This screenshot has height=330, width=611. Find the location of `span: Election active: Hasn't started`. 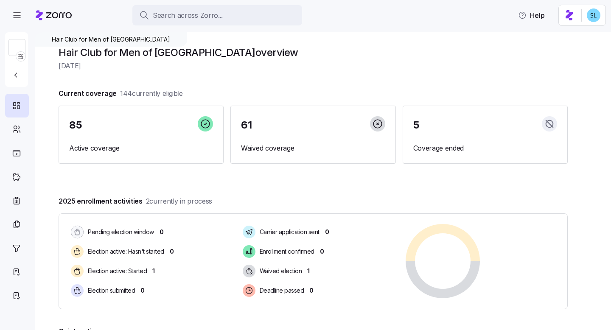

span: Election active: Hasn't started is located at coordinates (125, 252).